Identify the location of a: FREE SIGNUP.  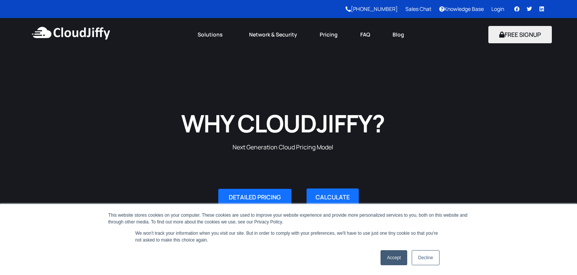
(520, 35).